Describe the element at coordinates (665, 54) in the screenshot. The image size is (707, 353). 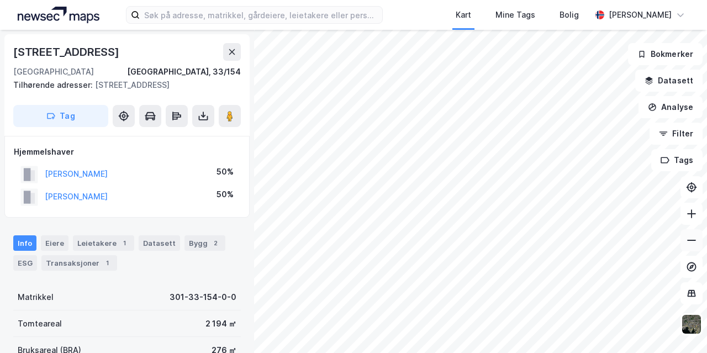
I see `button: Bokmerker` at that location.